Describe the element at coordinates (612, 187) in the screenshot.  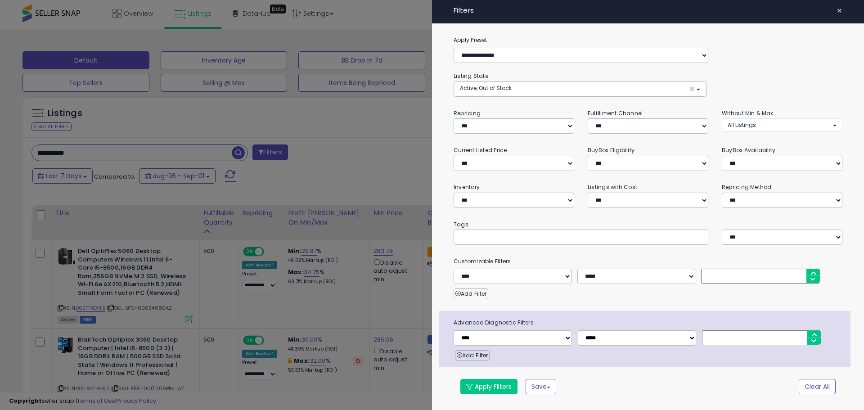
I see `small: Listings with Cost` at that location.